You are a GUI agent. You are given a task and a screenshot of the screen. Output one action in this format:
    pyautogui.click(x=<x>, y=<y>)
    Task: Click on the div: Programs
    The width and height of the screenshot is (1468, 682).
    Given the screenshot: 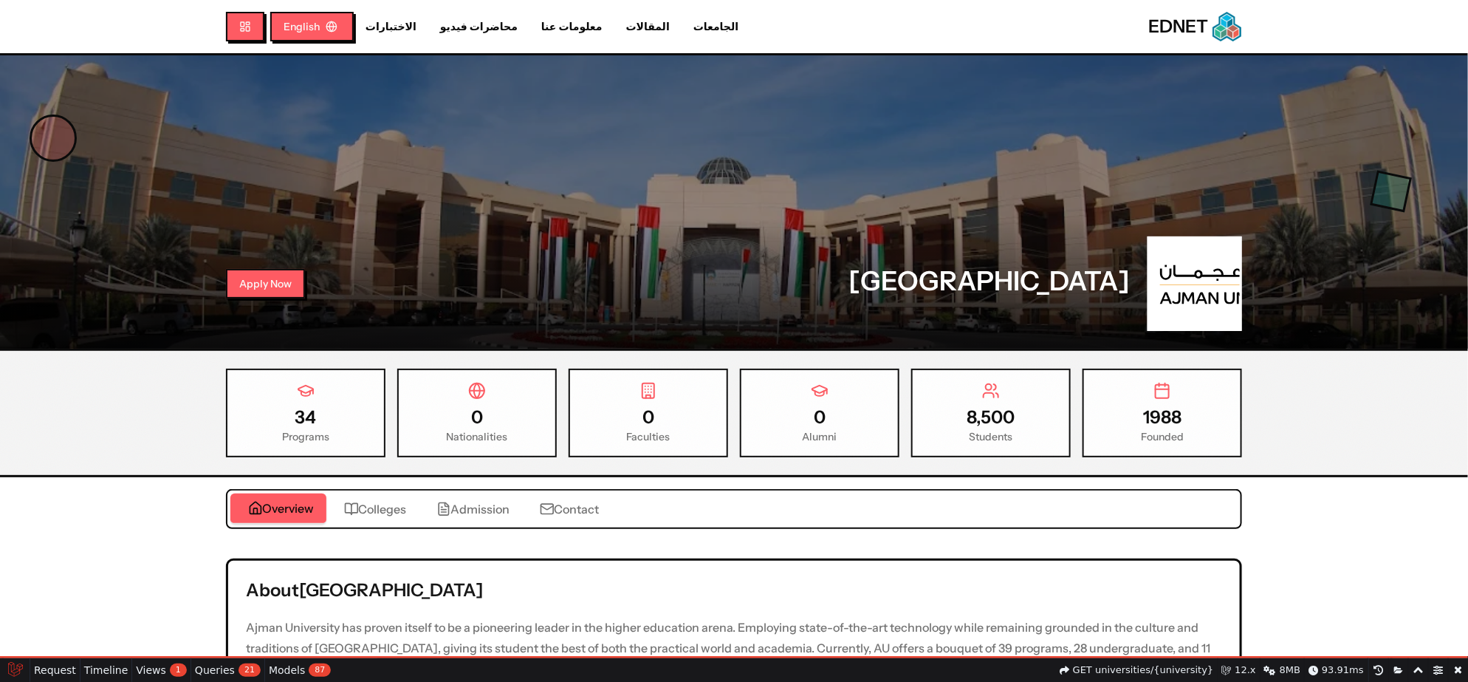 What is the action you would take?
    pyautogui.click(x=306, y=436)
    